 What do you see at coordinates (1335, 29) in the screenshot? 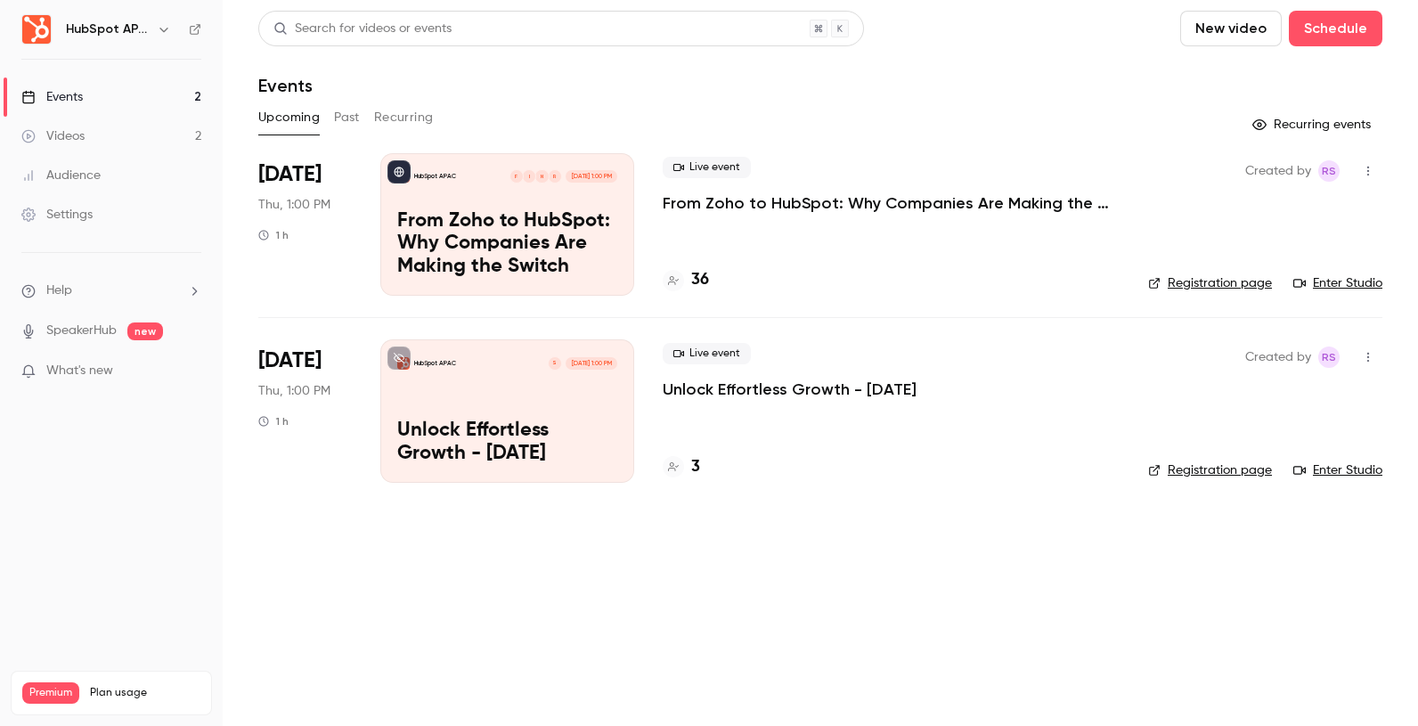
I see `button: Schedule` at bounding box center [1335, 29].